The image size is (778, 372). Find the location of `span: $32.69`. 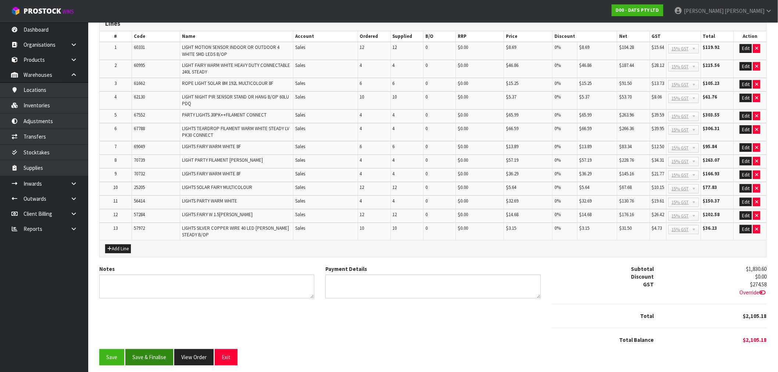

span: $32.69 is located at coordinates (586, 201).